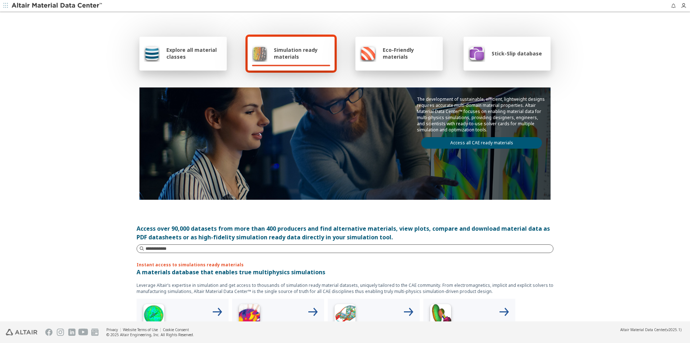  I want to click on img: Low Frequency Icon, so click(250, 316).